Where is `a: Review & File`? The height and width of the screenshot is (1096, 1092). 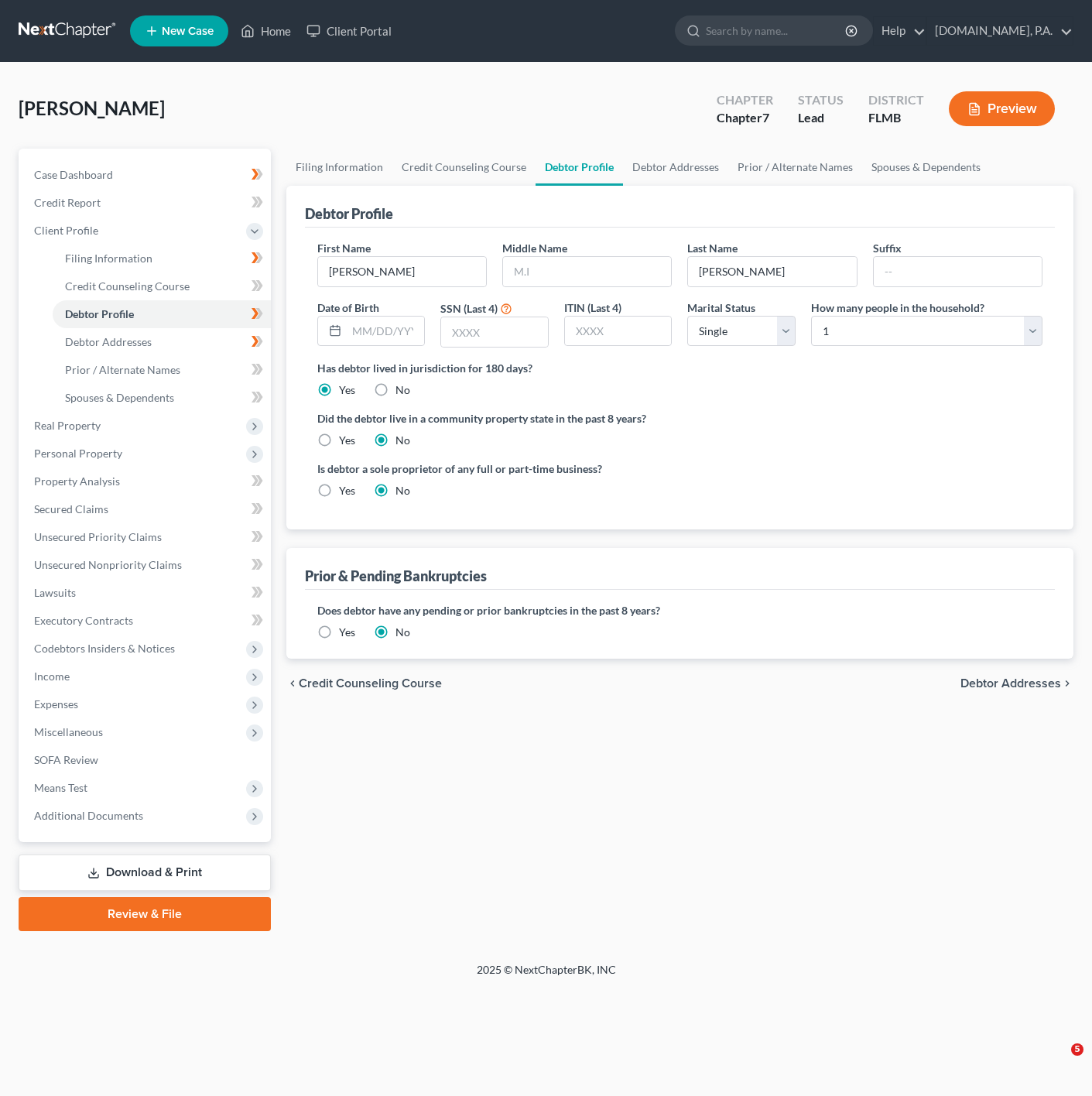 a: Review & File is located at coordinates (145, 914).